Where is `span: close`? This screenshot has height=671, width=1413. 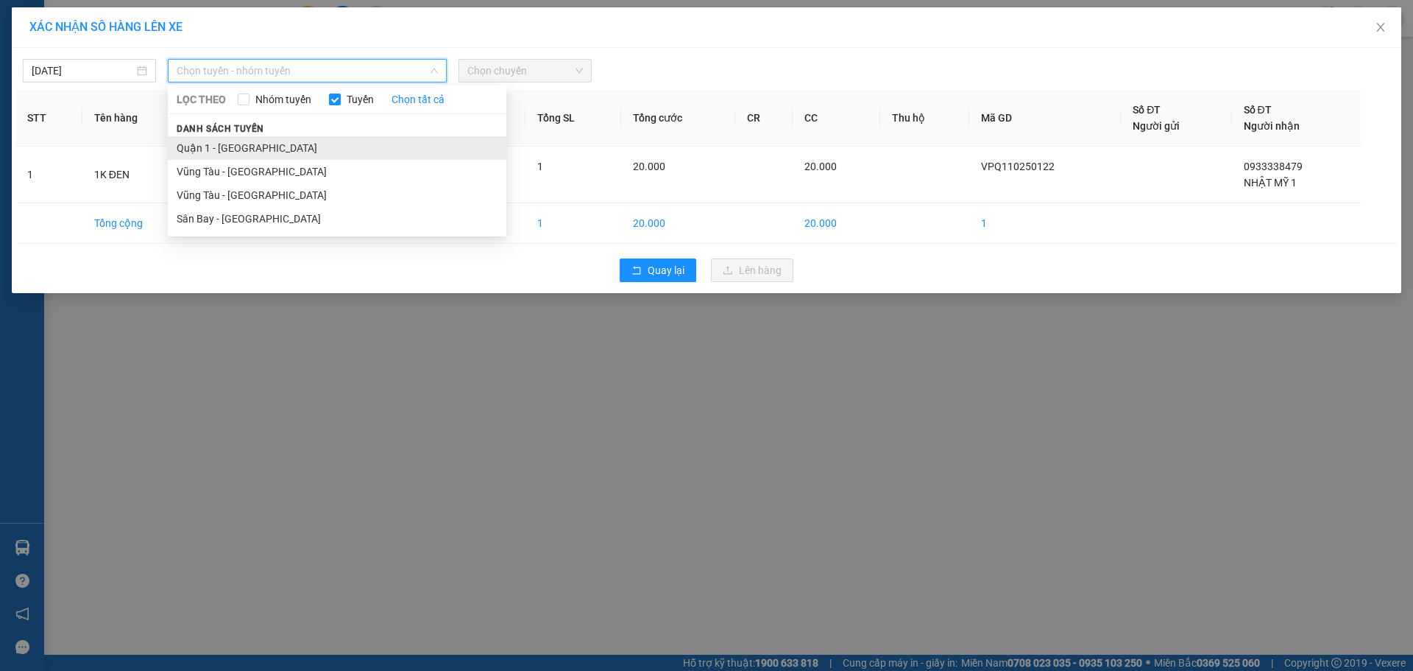
span: close is located at coordinates (1381, 27).